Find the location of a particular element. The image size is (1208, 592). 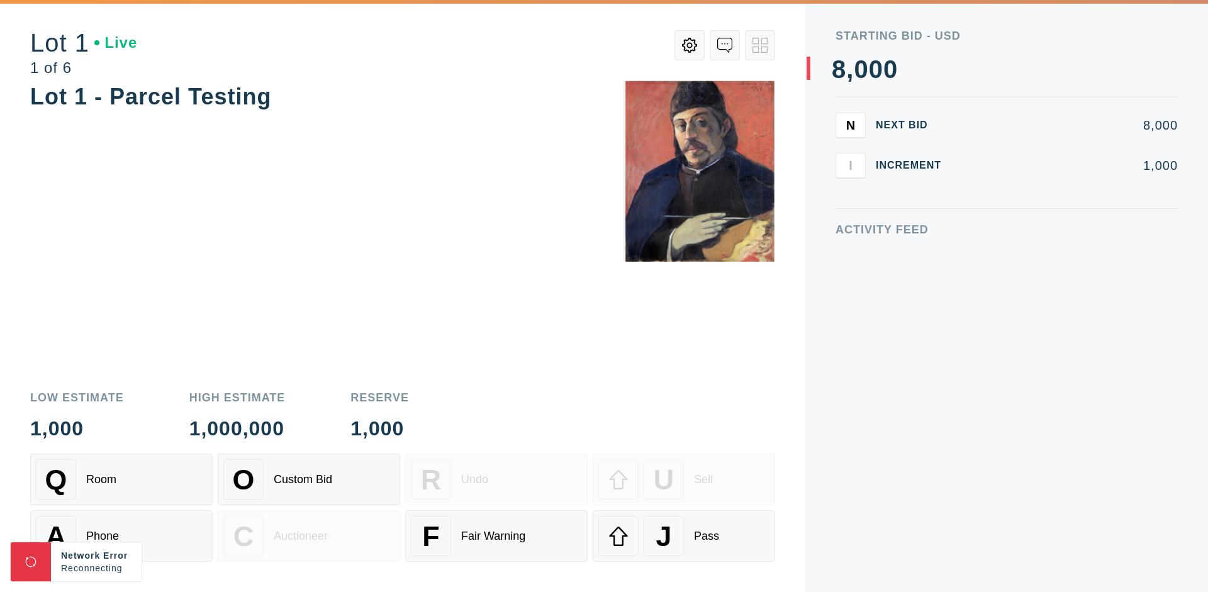

div: Reconnecting is located at coordinates (96, 568).